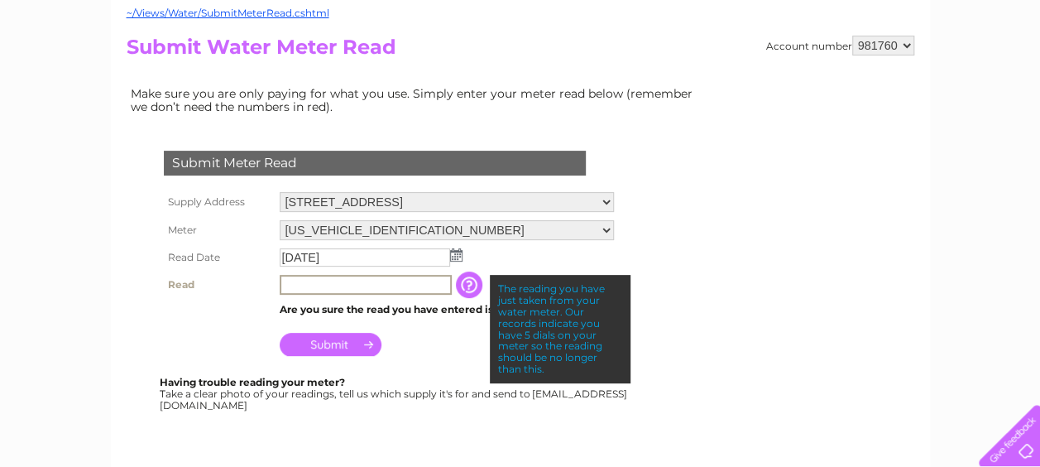  What do you see at coordinates (218, 257) in the screenshot?
I see `th: Read Date` at bounding box center [218, 257].